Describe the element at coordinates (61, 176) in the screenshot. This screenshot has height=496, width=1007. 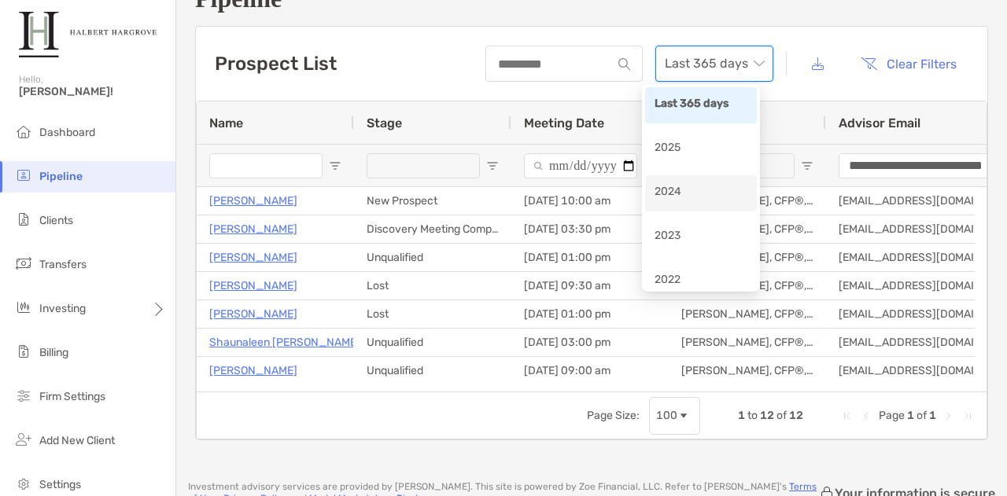
I see `span: Pipeline` at that location.